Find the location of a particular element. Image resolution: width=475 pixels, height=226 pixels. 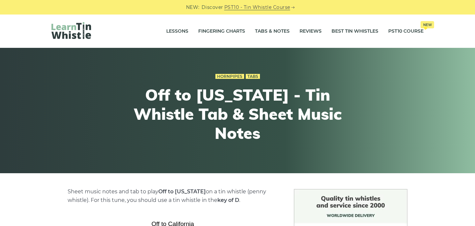

a: Tabs & Notes is located at coordinates (272, 31).